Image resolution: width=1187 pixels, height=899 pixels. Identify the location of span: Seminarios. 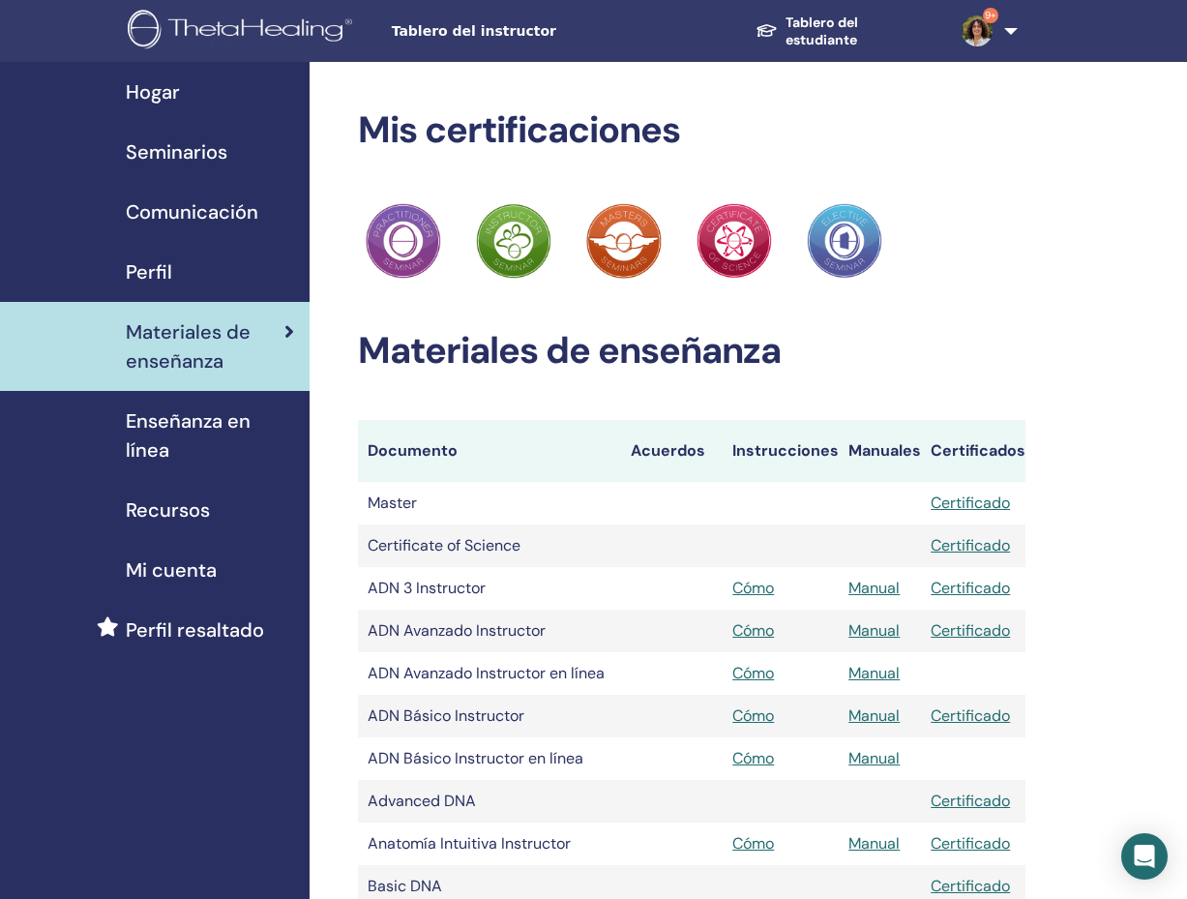
(176, 152).